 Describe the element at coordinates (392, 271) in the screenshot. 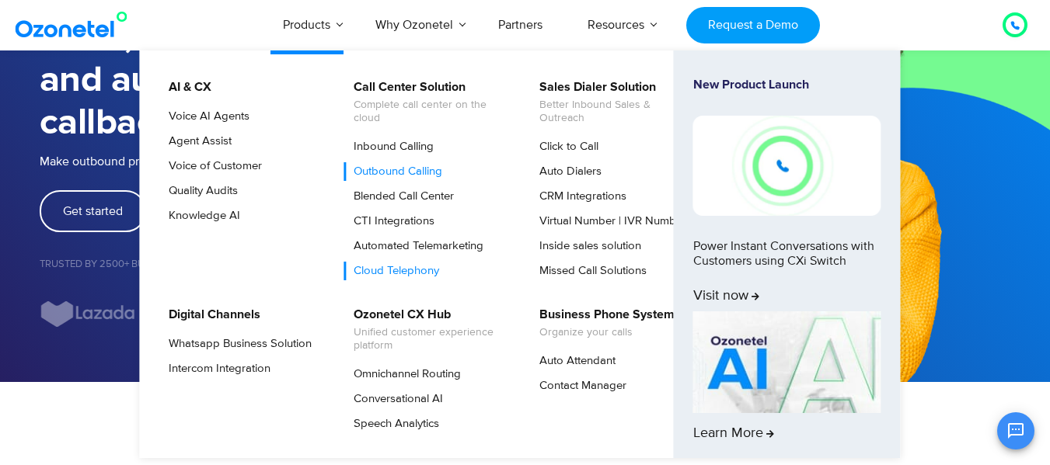

I see `a: Cloud Telephony` at that location.